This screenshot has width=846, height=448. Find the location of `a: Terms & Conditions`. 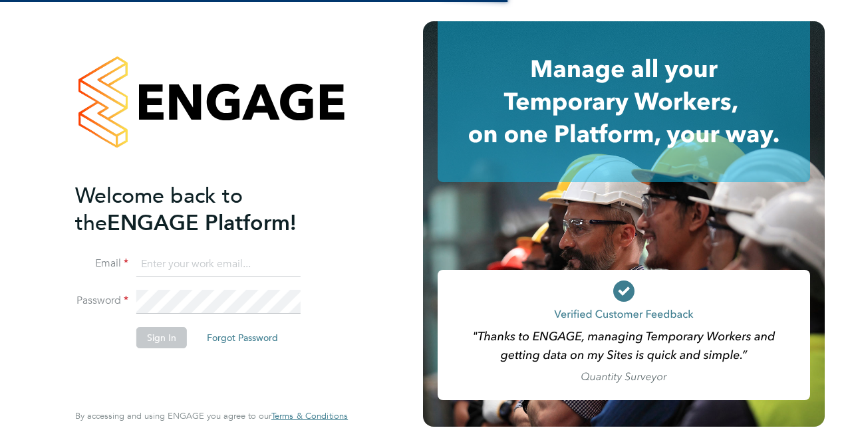

a: Terms & Conditions is located at coordinates (309, 416).